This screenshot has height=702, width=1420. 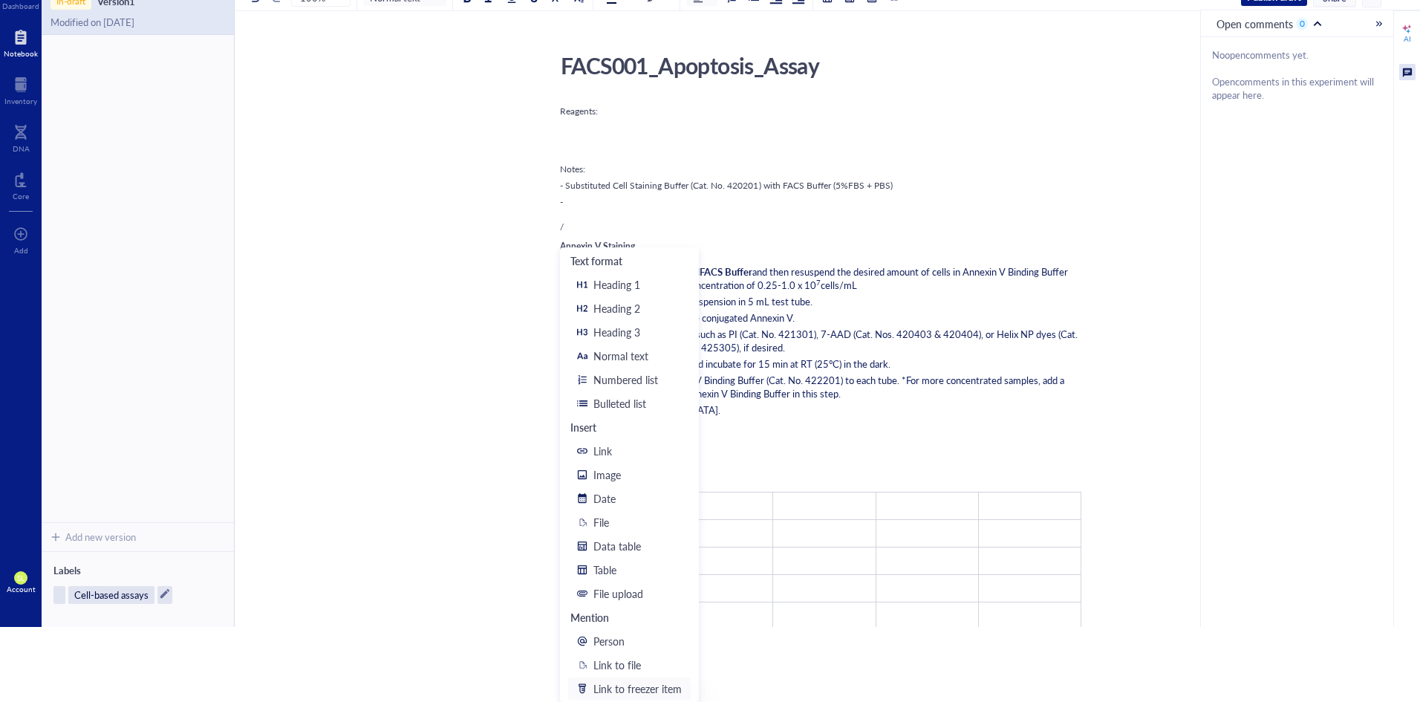 I want to click on div: 0, so click(x=1302, y=24).